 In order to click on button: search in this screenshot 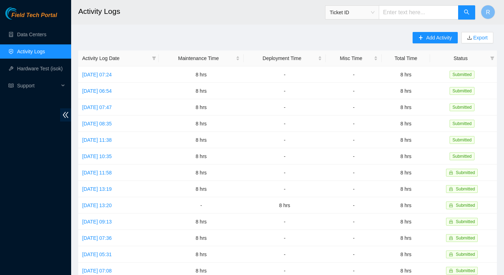, I will do `click(466, 12)`.